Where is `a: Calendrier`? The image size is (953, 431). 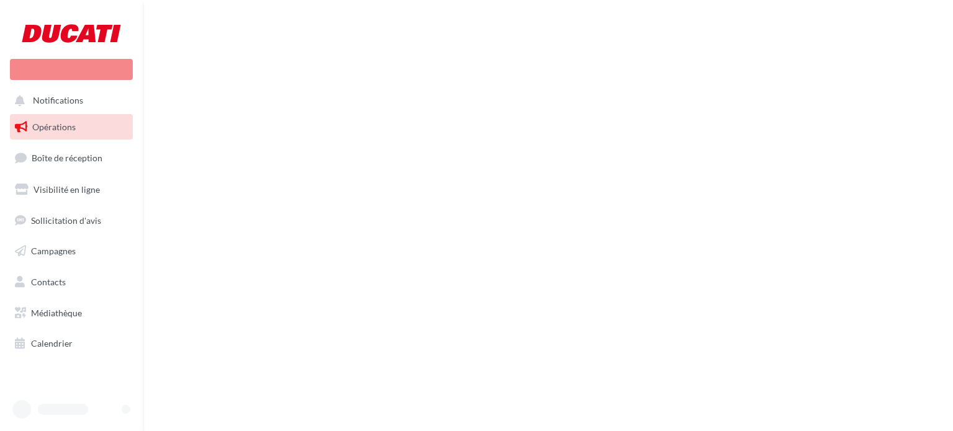 a: Calendrier is located at coordinates (71, 344).